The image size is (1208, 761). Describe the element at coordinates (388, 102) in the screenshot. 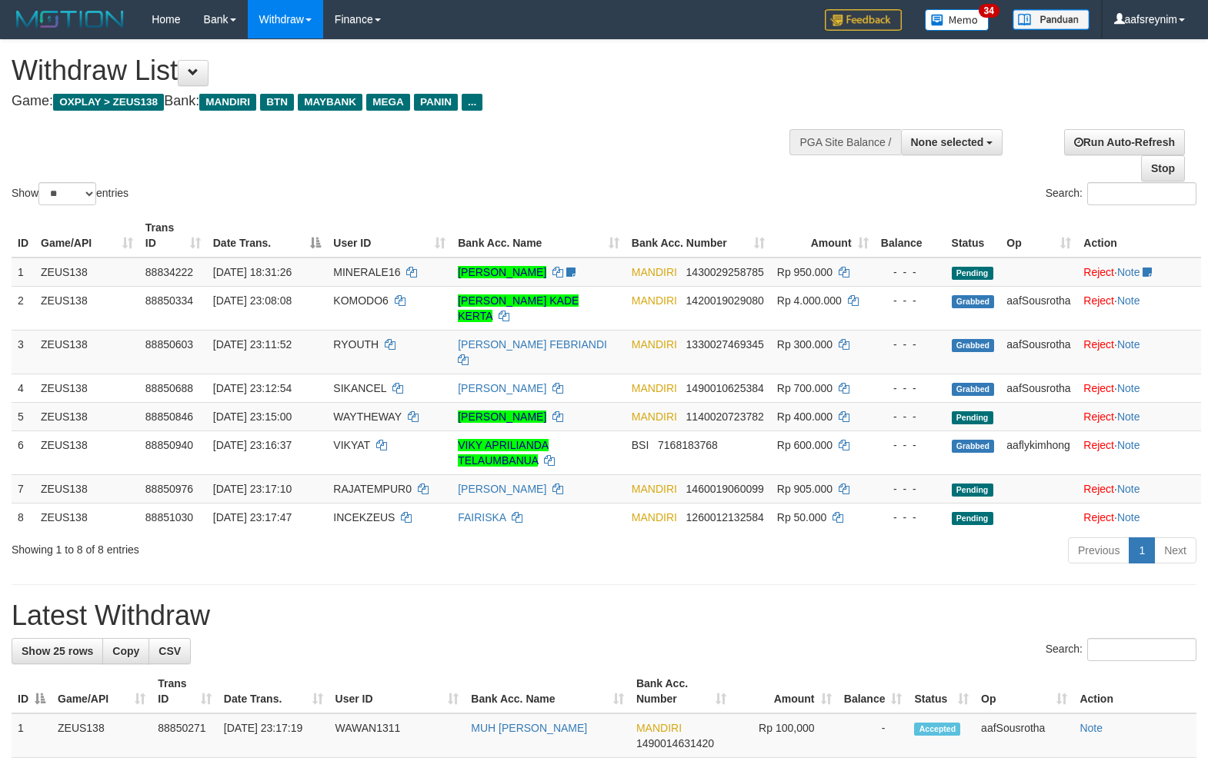

I see `span: MEGA` at that location.